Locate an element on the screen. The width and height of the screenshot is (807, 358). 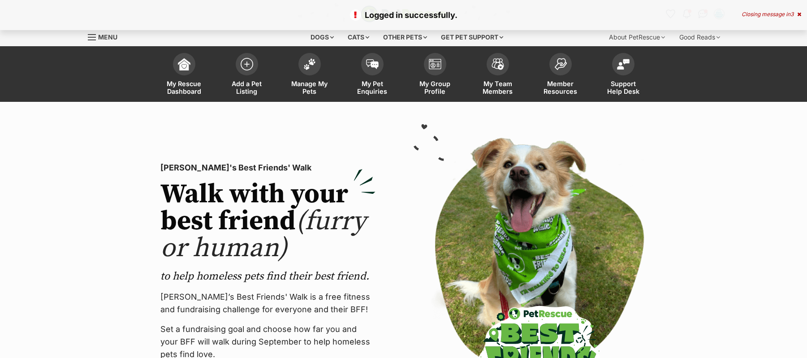
span: Support Help Desk is located at coordinates (623, 87).